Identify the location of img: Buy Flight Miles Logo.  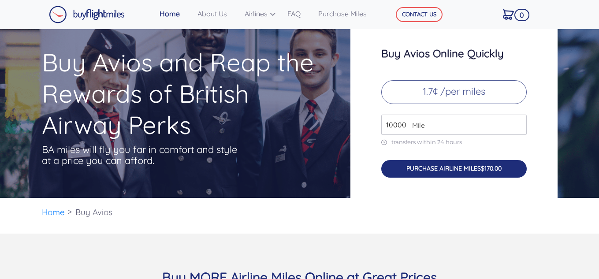
(87, 15).